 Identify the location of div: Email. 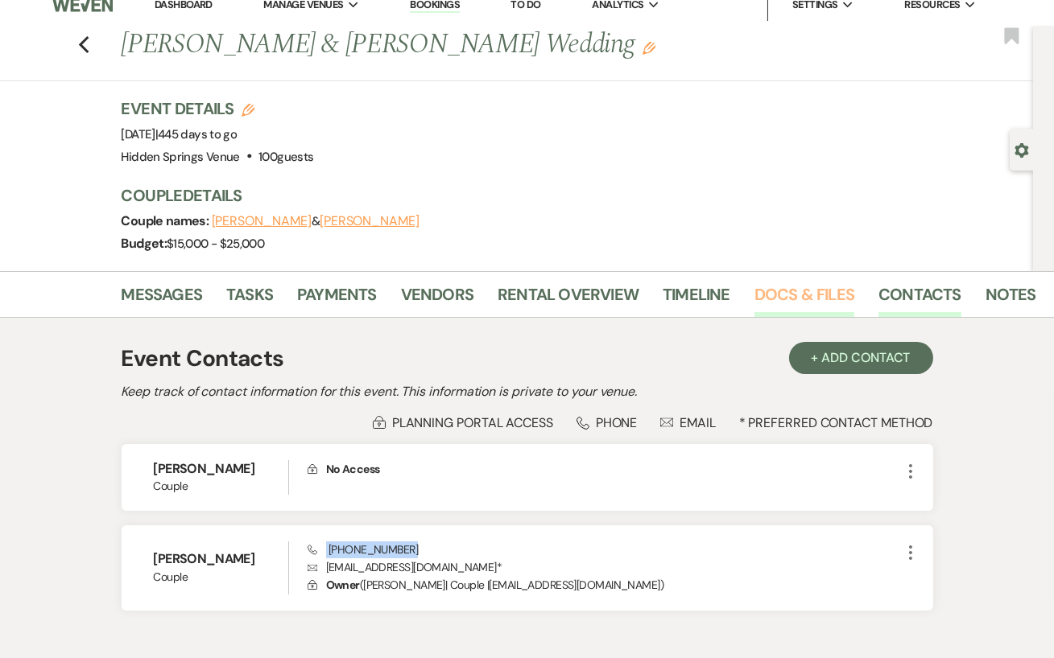
(687, 423).